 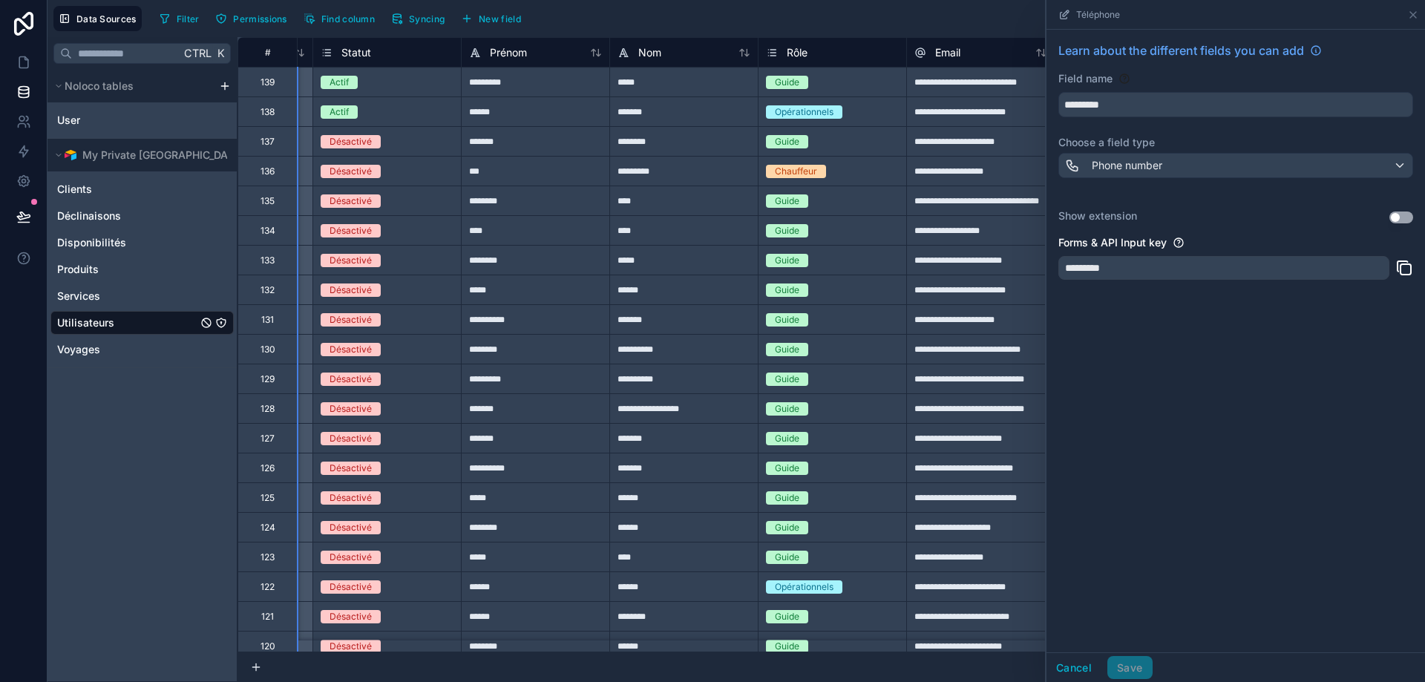 I want to click on div: 135, so click(x=267, y=201).